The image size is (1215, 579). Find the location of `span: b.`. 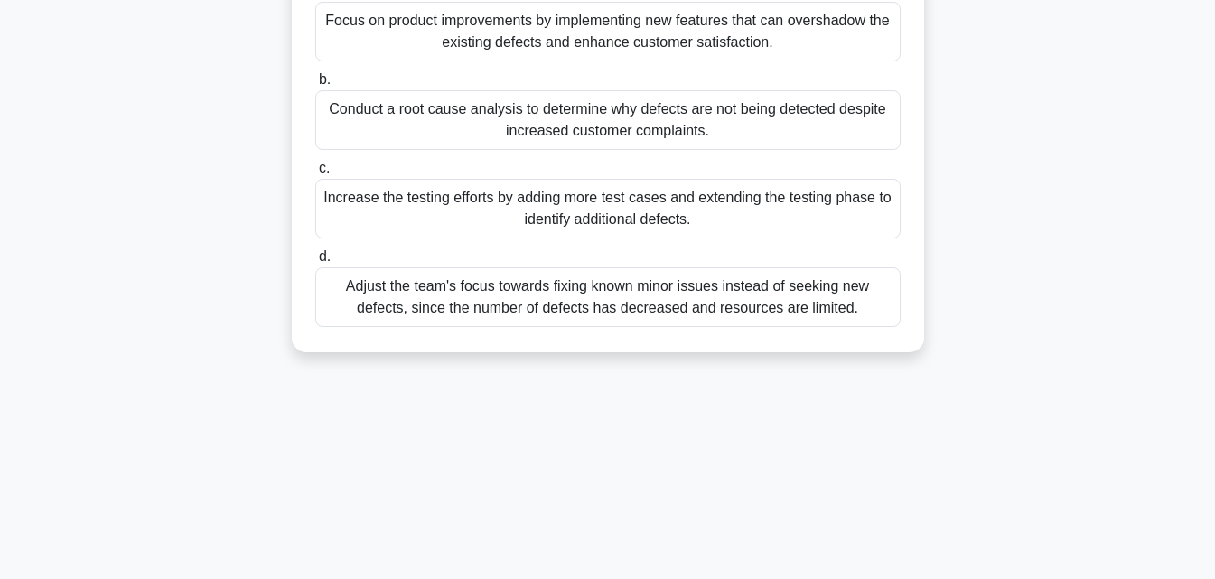

span: b. is located at coordinates (324, 79).